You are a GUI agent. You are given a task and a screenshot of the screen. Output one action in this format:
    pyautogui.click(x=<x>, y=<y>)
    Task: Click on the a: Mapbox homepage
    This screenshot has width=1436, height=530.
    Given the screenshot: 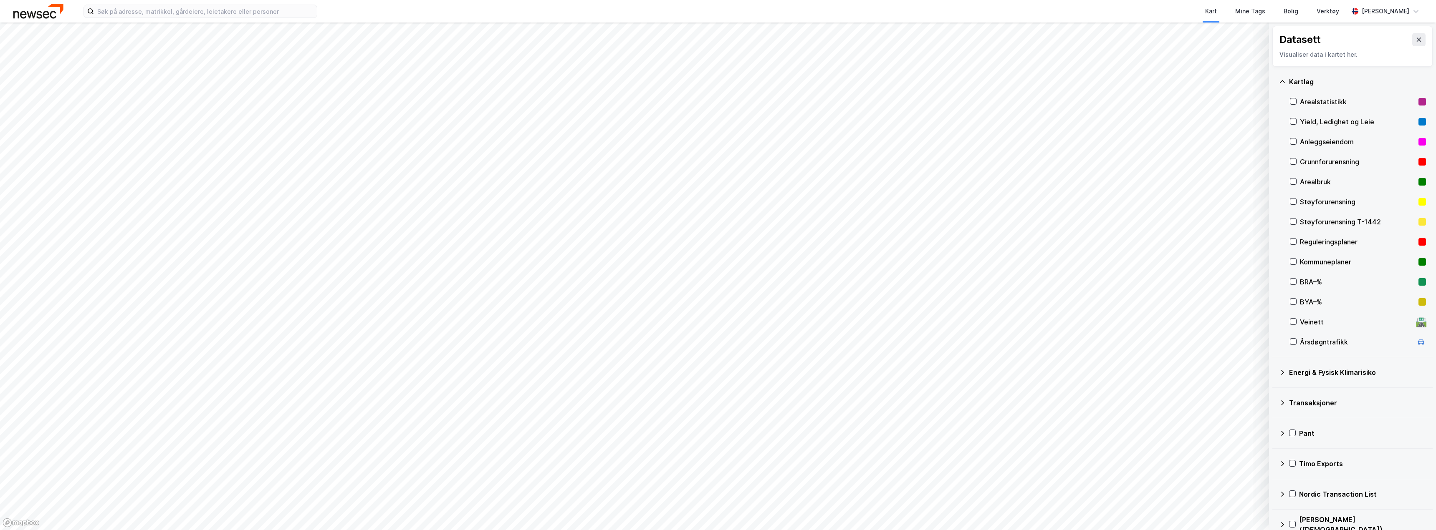 What is the action you would take?
    pyautogui.click(x=21, y=523)
    